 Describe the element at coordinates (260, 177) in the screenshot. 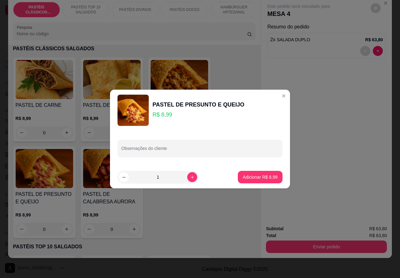

I see `p: Adicionar R$ 8,99` at that location.